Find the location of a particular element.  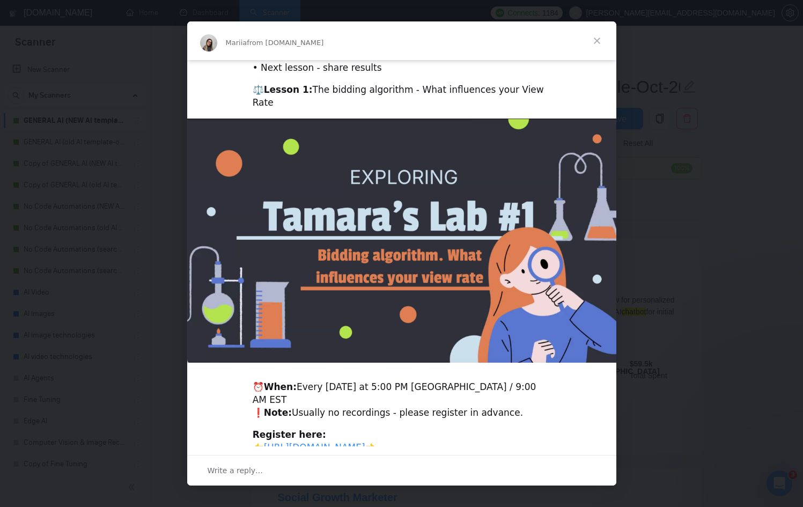

b: Lesson 1: is located at coordinates (288, 90).